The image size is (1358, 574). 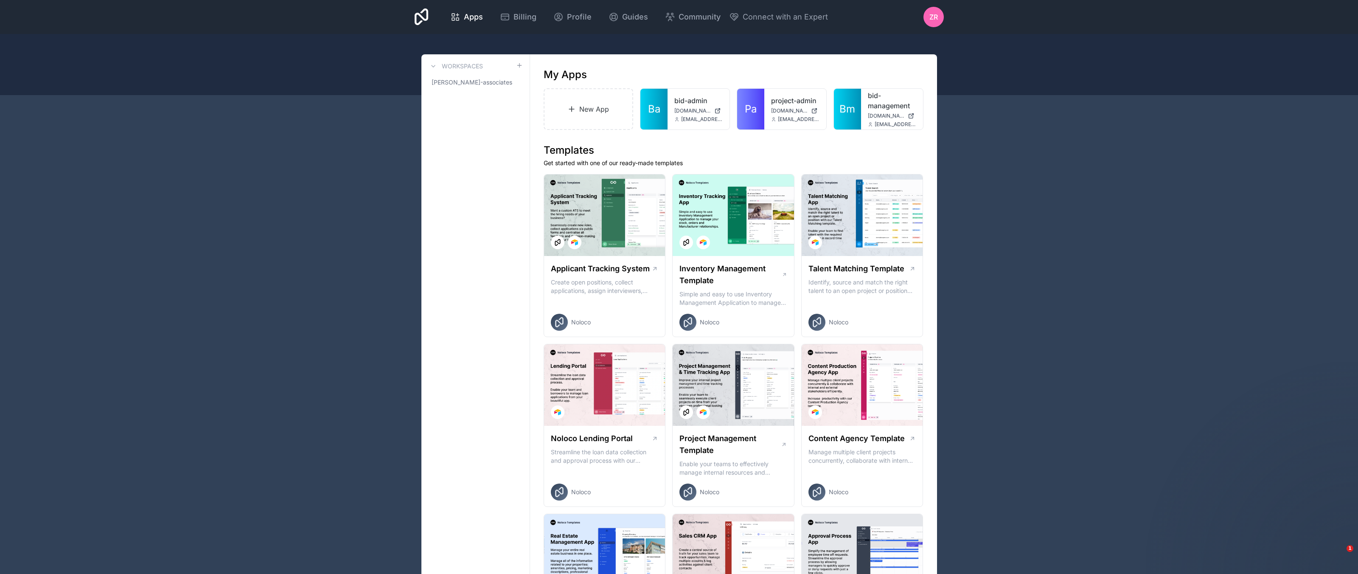 What do you see at coordinates (654, 109) in the screenshot?
I see `a: Ba` at bounding box center [654, 109].